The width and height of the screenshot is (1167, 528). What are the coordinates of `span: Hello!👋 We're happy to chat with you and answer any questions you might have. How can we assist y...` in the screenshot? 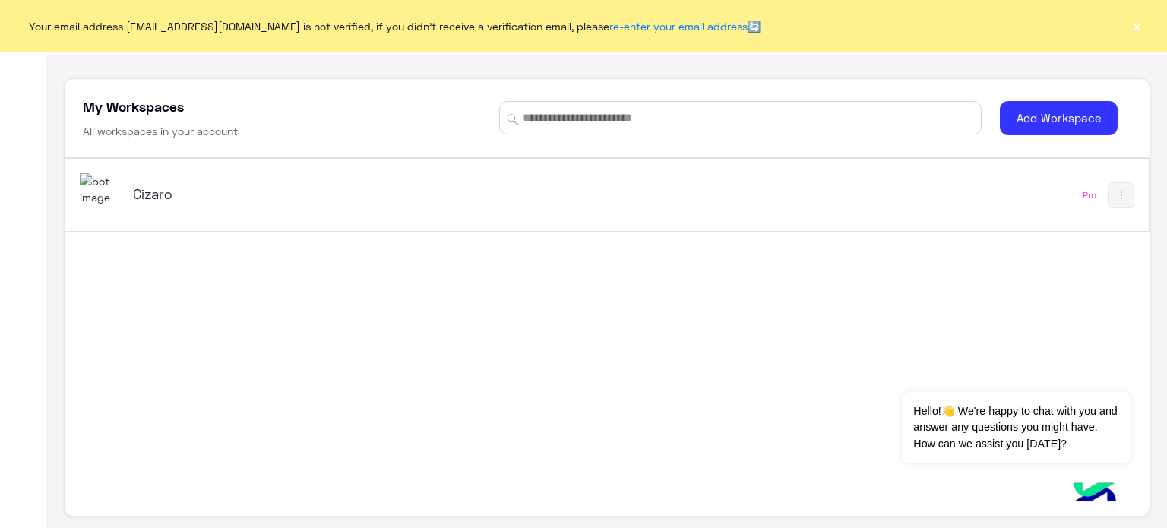 It's located at (1016, 428).